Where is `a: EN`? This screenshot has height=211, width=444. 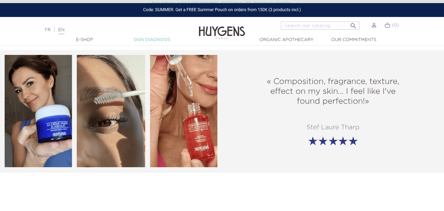 a: EN is located at coordinates (61, 31).